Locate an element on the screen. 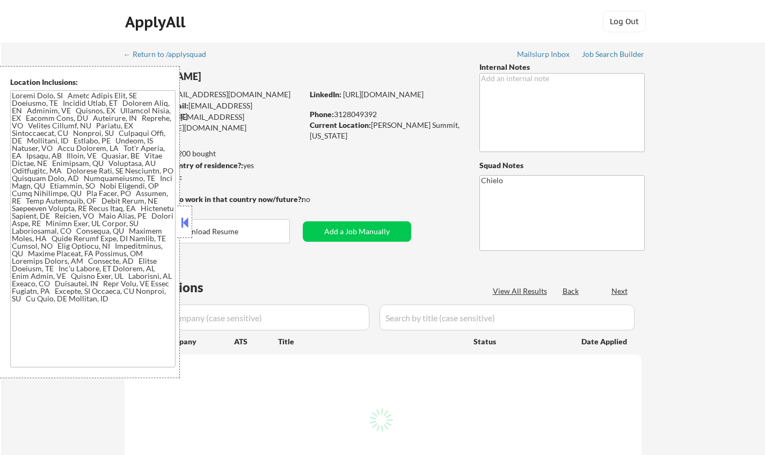 The height and width of the screenshot is (455, 765). div: 0 sent / 200 bought is located at coordinates (213, 154).